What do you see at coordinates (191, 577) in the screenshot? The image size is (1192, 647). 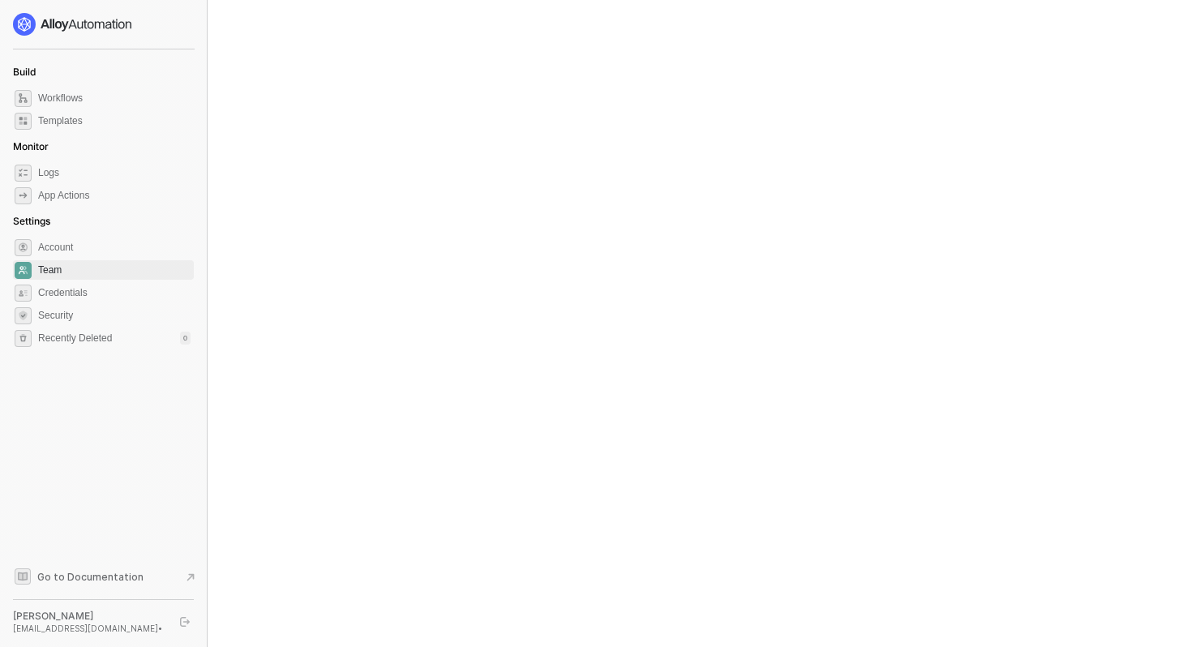 I see `span: document-arrow` at bounding box center [191, 577].